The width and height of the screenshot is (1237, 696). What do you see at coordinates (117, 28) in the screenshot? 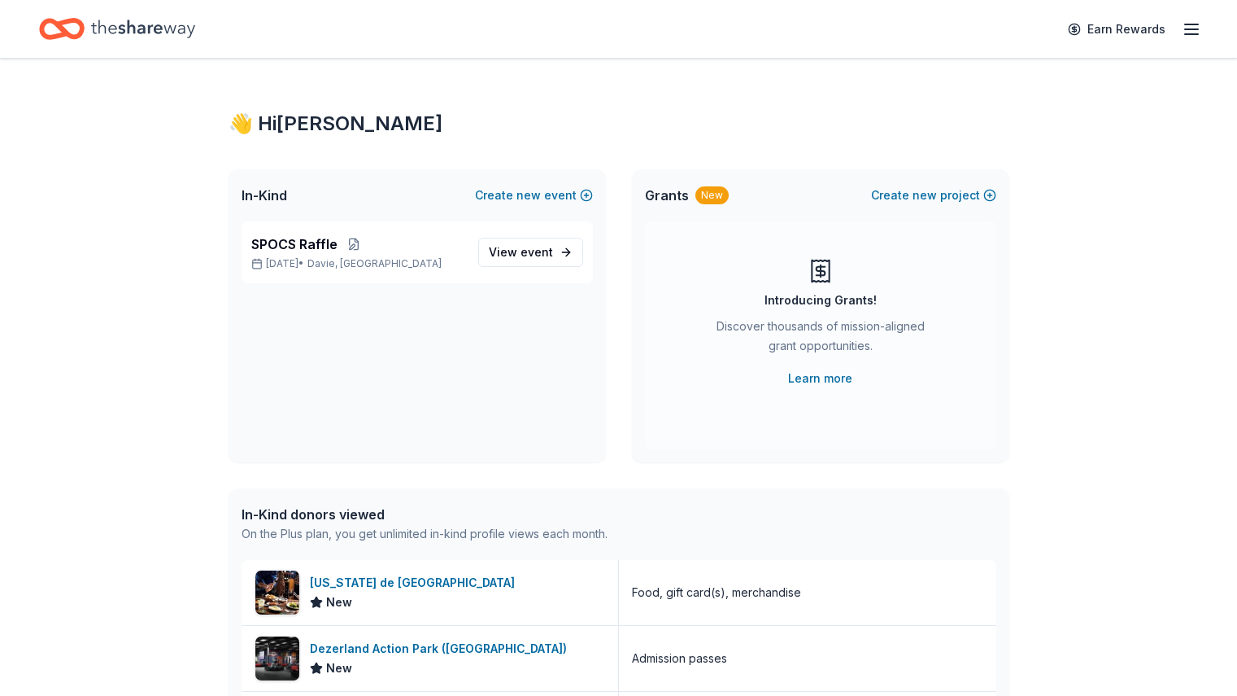
I see `a: Home` at bounding box center [117, 28].